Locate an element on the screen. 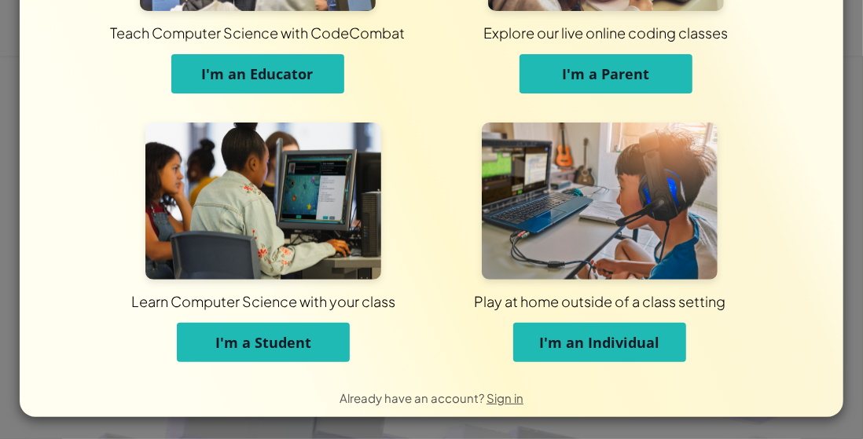  img: For Individuals is located at coordinates (600, 201).